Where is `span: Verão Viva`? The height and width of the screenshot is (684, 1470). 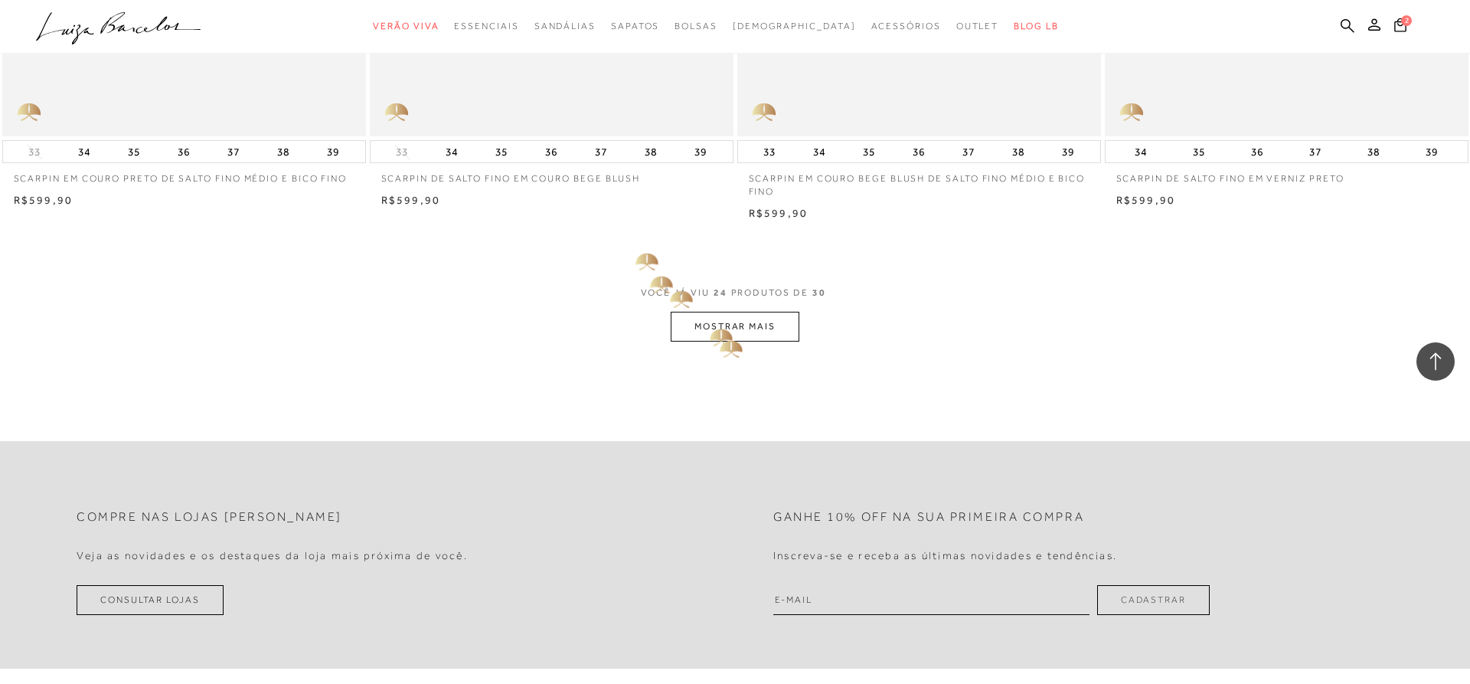
span: Verão Viva is located at coordinates (406, 26).